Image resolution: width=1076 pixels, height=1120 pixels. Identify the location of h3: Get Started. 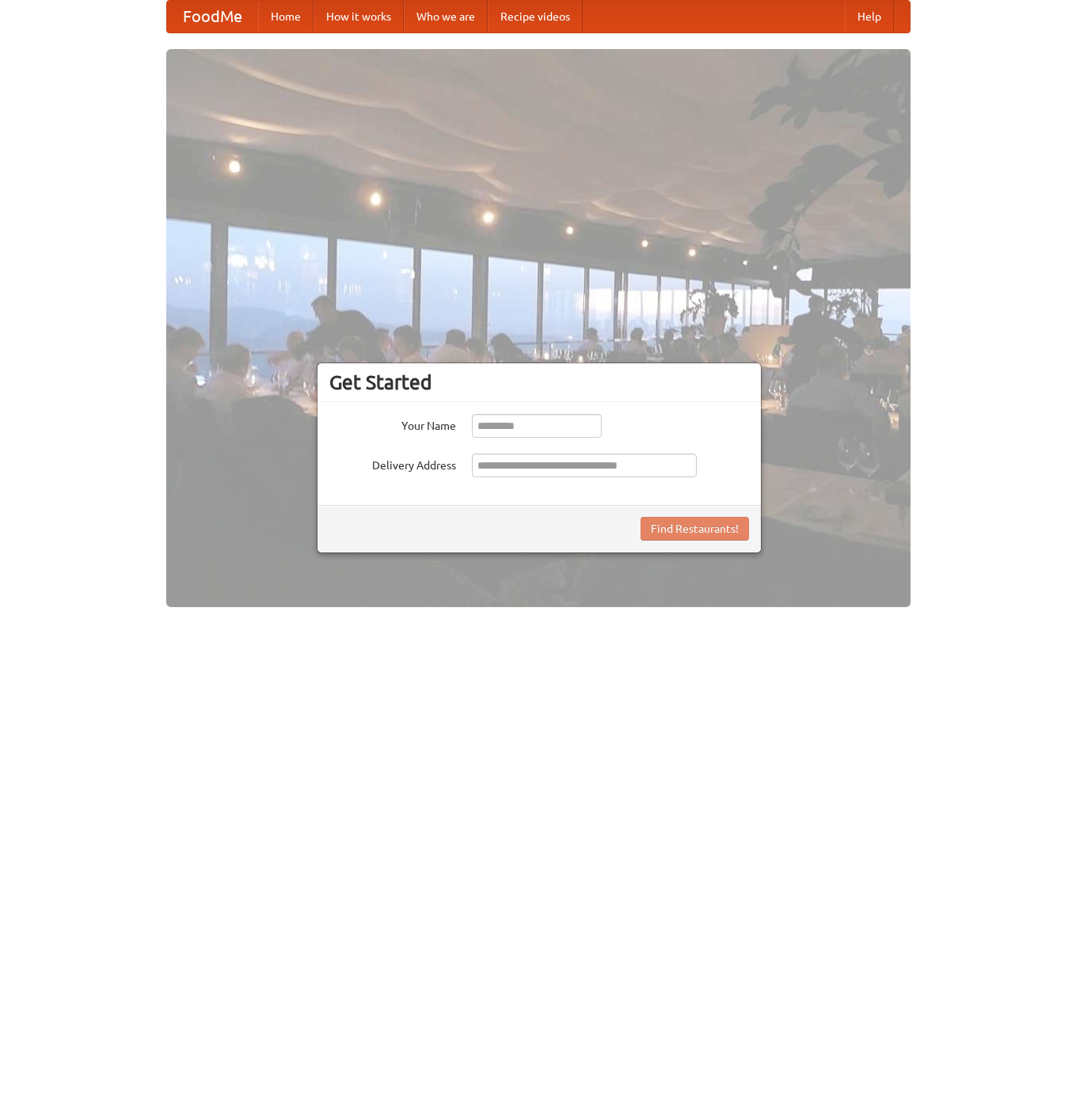
(539, 382).